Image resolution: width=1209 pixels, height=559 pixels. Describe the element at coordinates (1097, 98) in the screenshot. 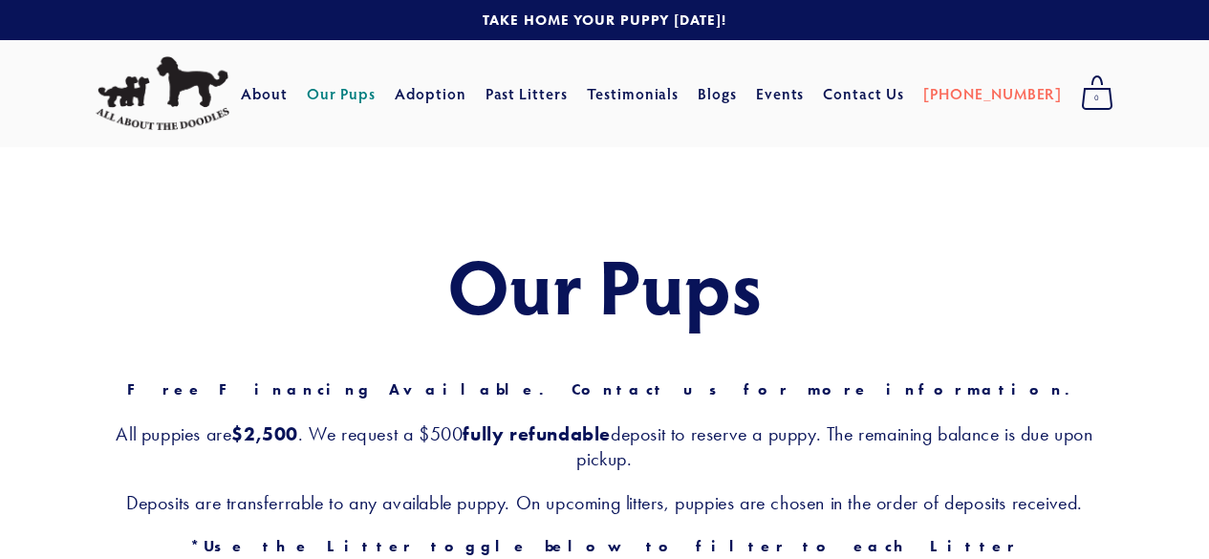

I see `span: 0` at that location.